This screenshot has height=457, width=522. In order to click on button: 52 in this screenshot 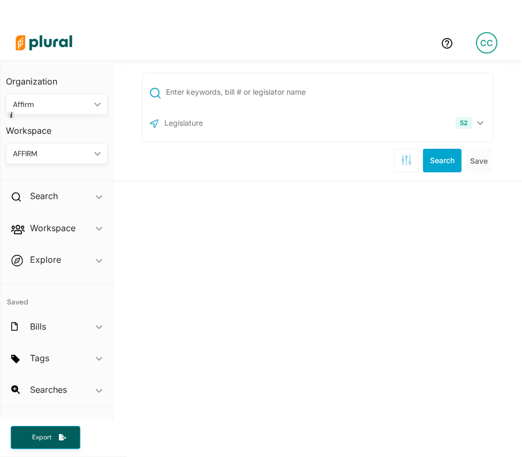, I will do `click(471, 123)`.